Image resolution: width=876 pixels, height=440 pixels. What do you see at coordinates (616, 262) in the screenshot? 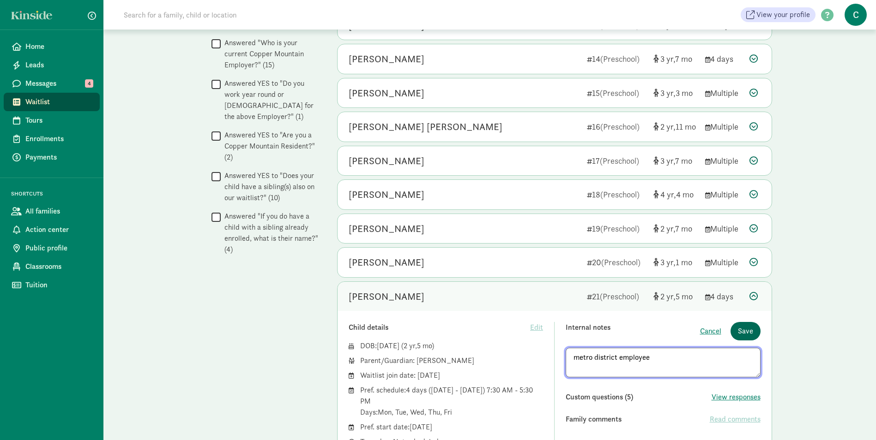
I see `div: 20` at bounding box center [616, 262].